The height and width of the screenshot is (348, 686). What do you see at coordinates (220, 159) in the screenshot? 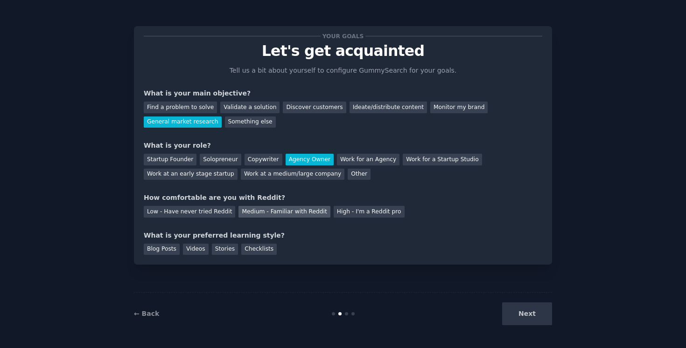
I see `div: Solopreneur` at bounding box center [220, 159].